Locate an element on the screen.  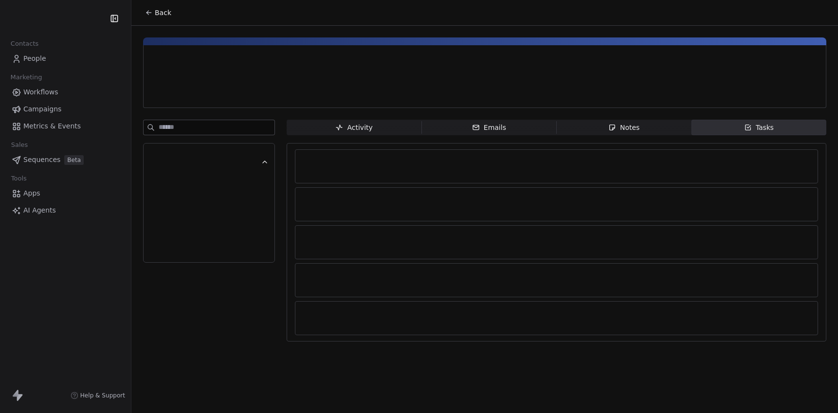
button: Back is located at coordinates (158, 13).